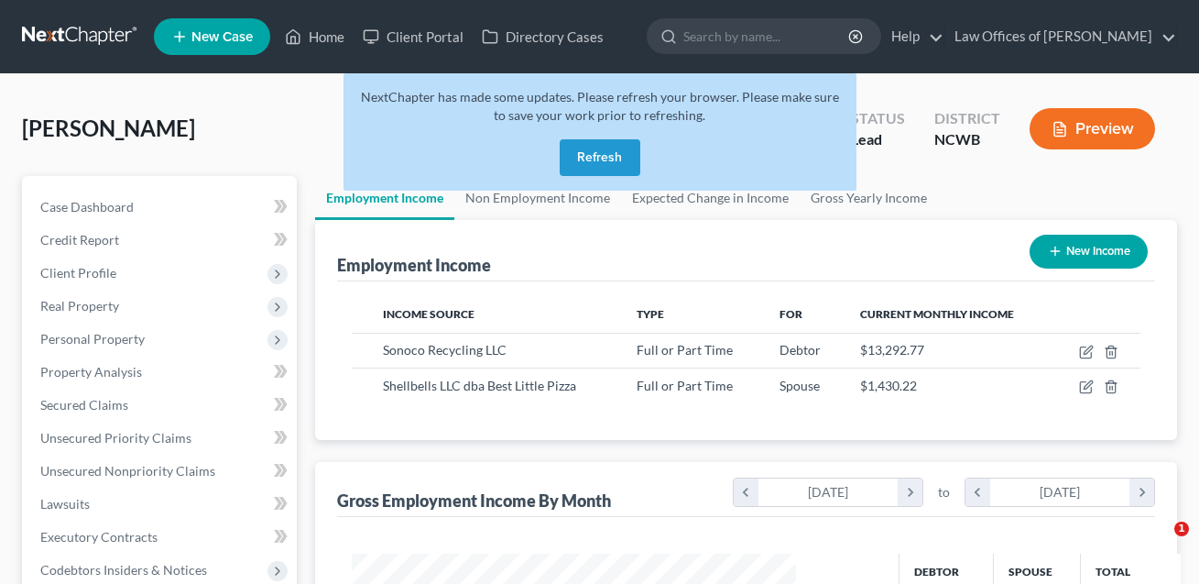  Describe the element at coordinates (878, 118) in the screenshot. I see `div: Status` at that location.